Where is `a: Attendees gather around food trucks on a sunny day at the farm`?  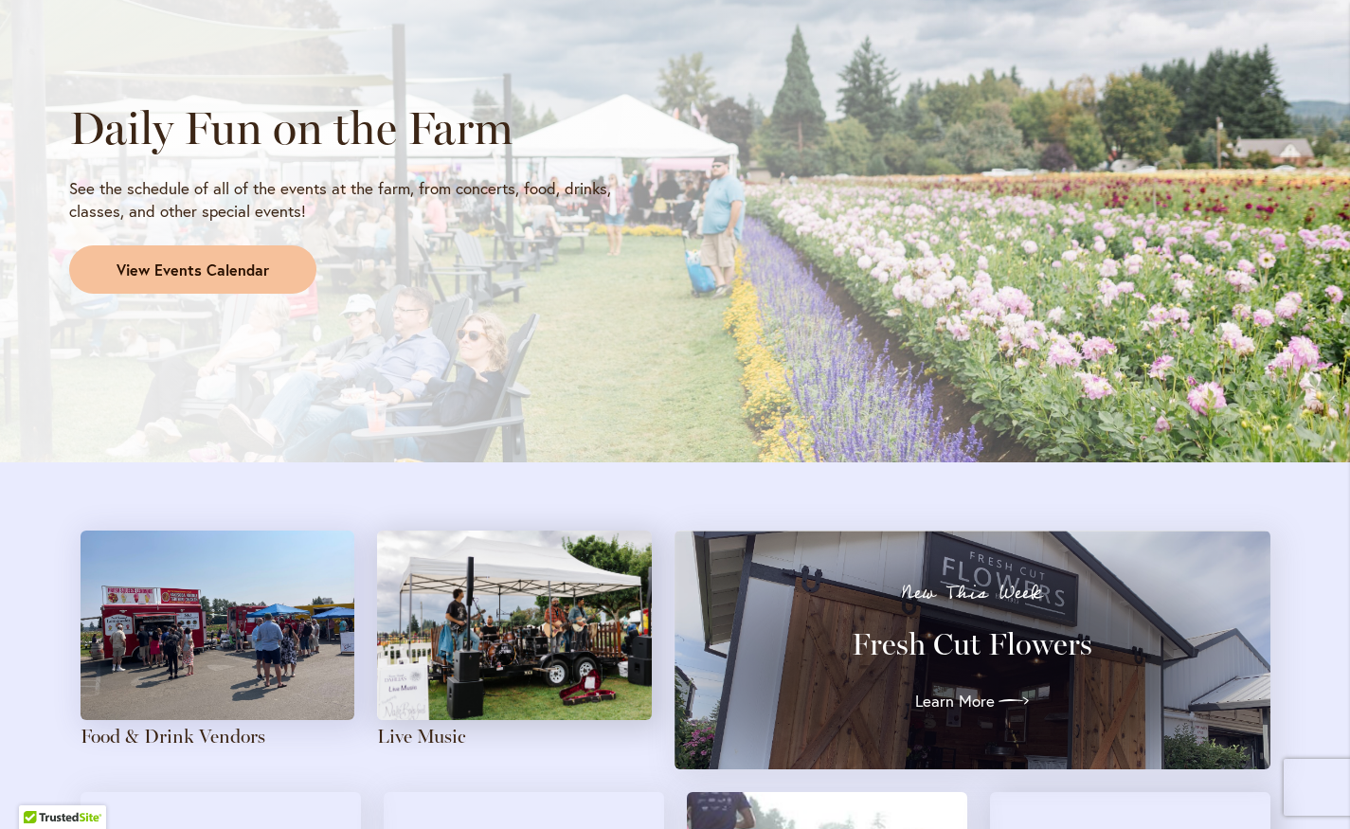
a: Attendees gather around food trucks on a sunny day at the farm is located at coordinates (218, 625).